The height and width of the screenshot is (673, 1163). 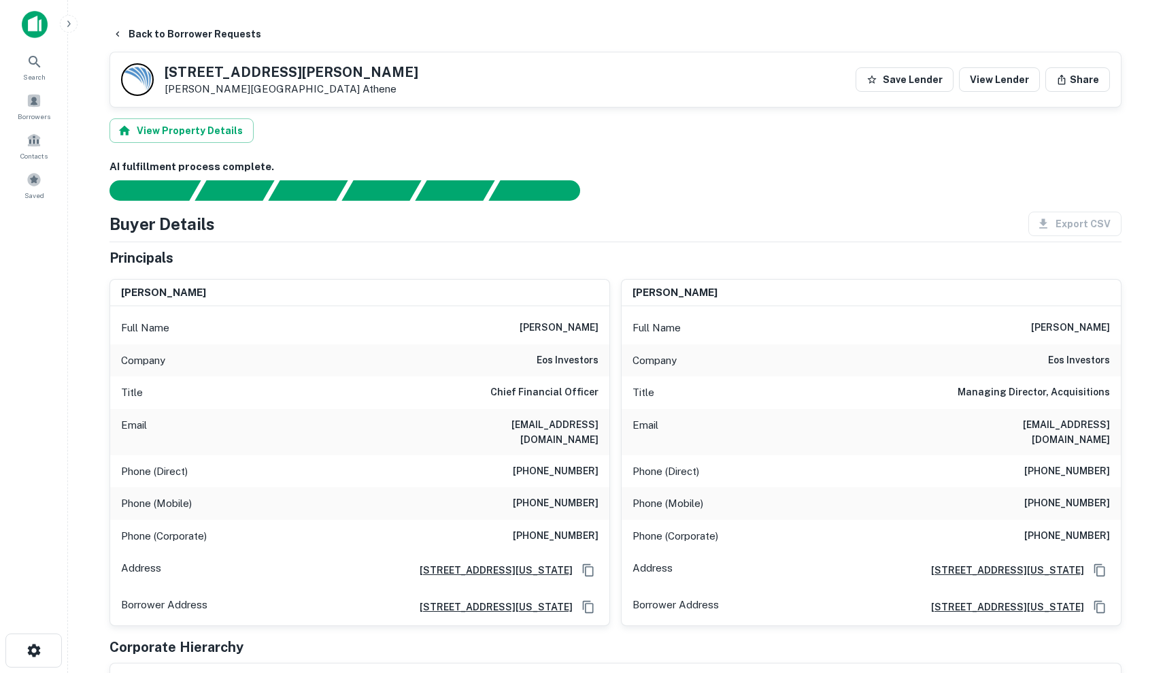 I want to click on span: Search, so click(x=34, y=77).